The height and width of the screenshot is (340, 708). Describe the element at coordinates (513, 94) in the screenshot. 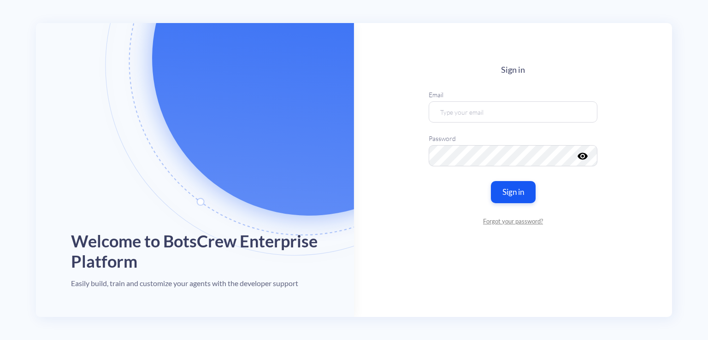

I see `label: Email` at that location.